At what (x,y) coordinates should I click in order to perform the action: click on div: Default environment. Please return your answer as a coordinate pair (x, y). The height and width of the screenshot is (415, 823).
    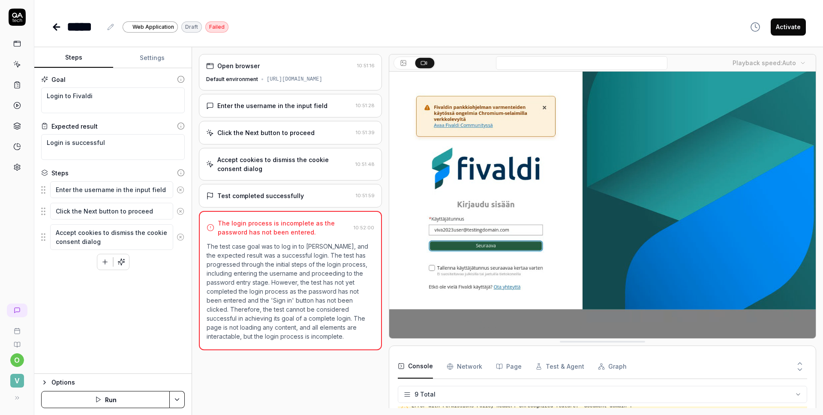
    Looking at the image, I should click on (232, 79).